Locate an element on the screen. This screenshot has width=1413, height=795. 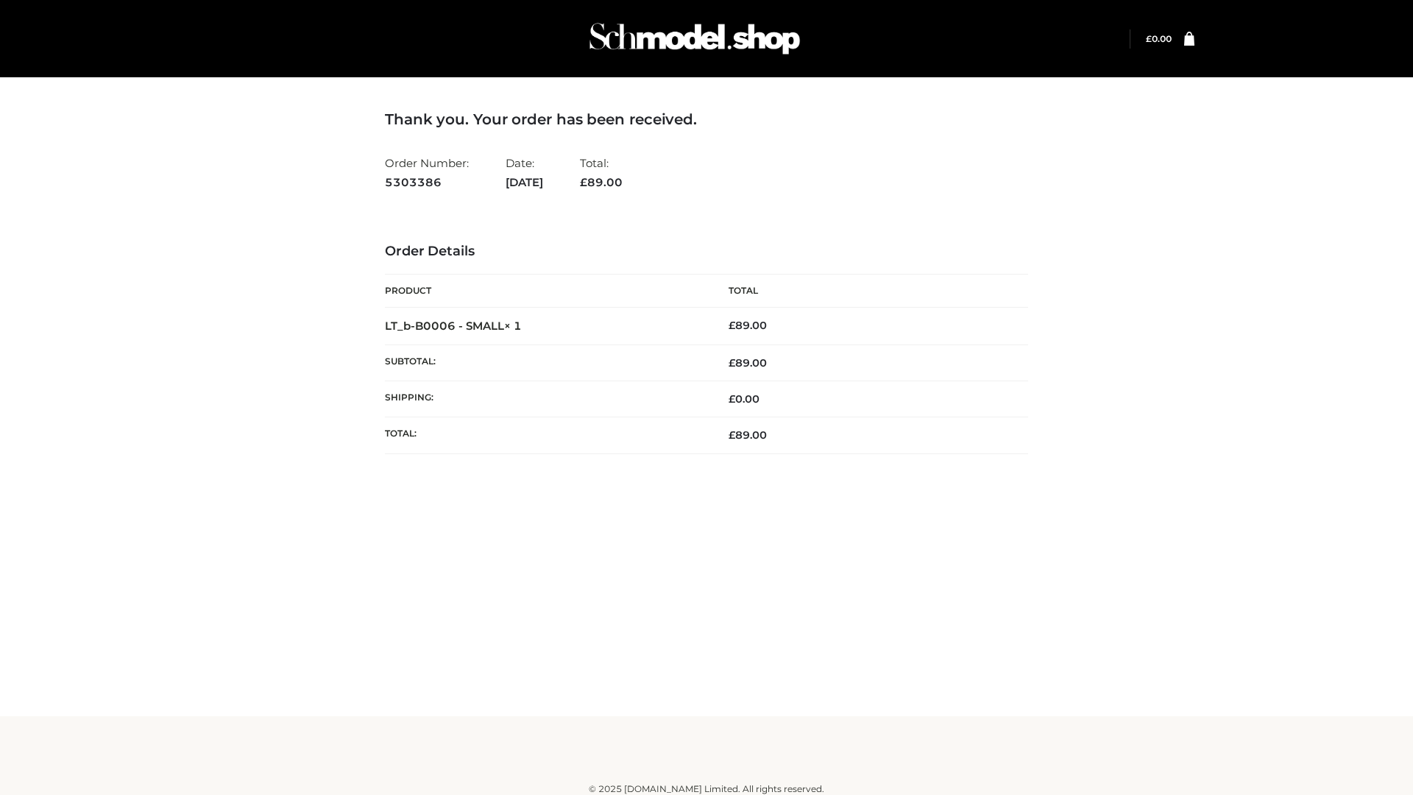
li: Date: is located at coordinates (524, 172).